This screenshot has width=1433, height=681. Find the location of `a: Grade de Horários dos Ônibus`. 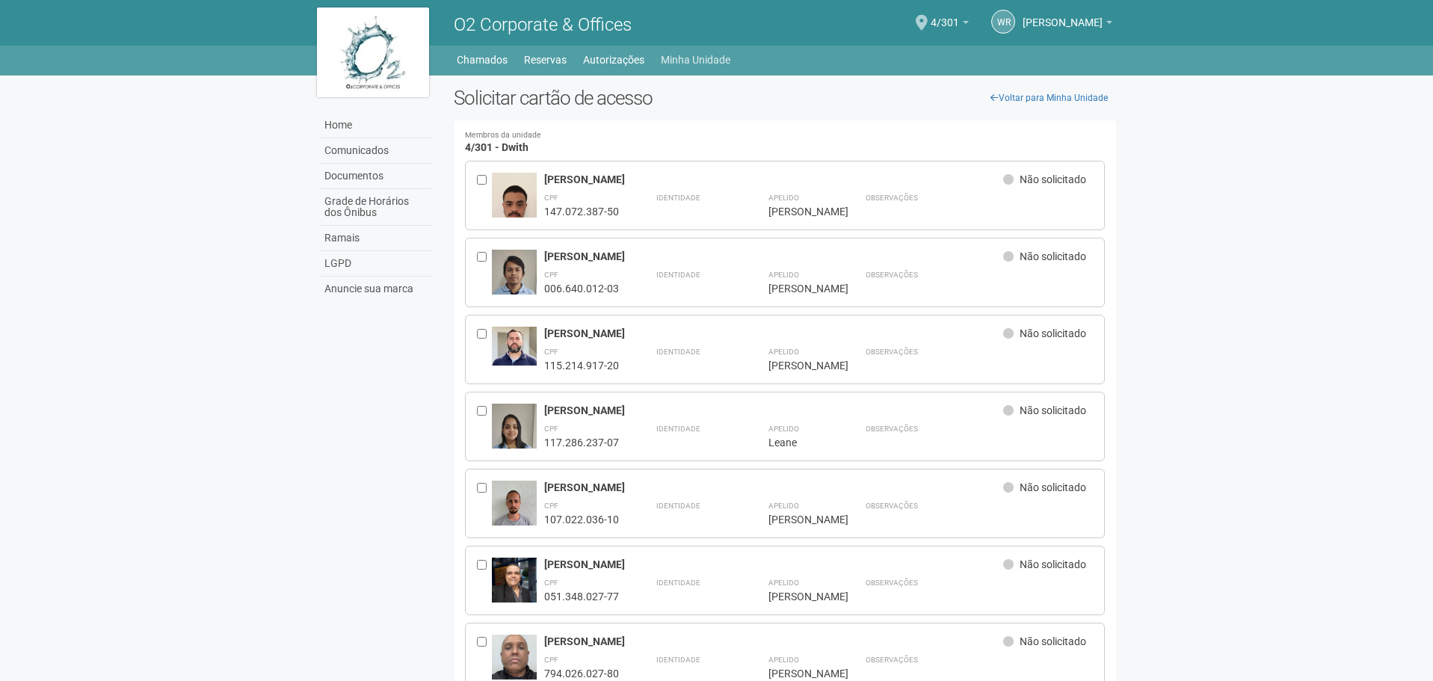

a: Grade de Horários dos Ônibus is located at coordinates (376, 207).